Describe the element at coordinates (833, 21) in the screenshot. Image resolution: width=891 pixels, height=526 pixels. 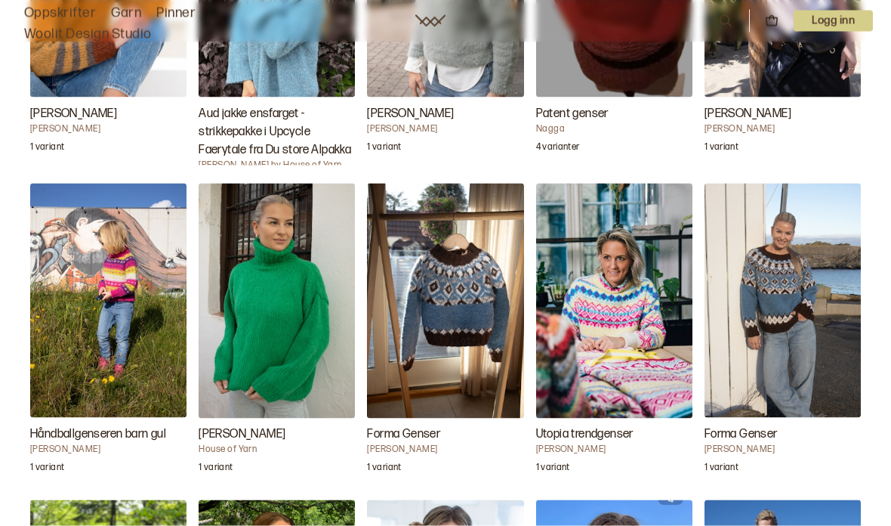
I see `p: Logg inn` at that location.